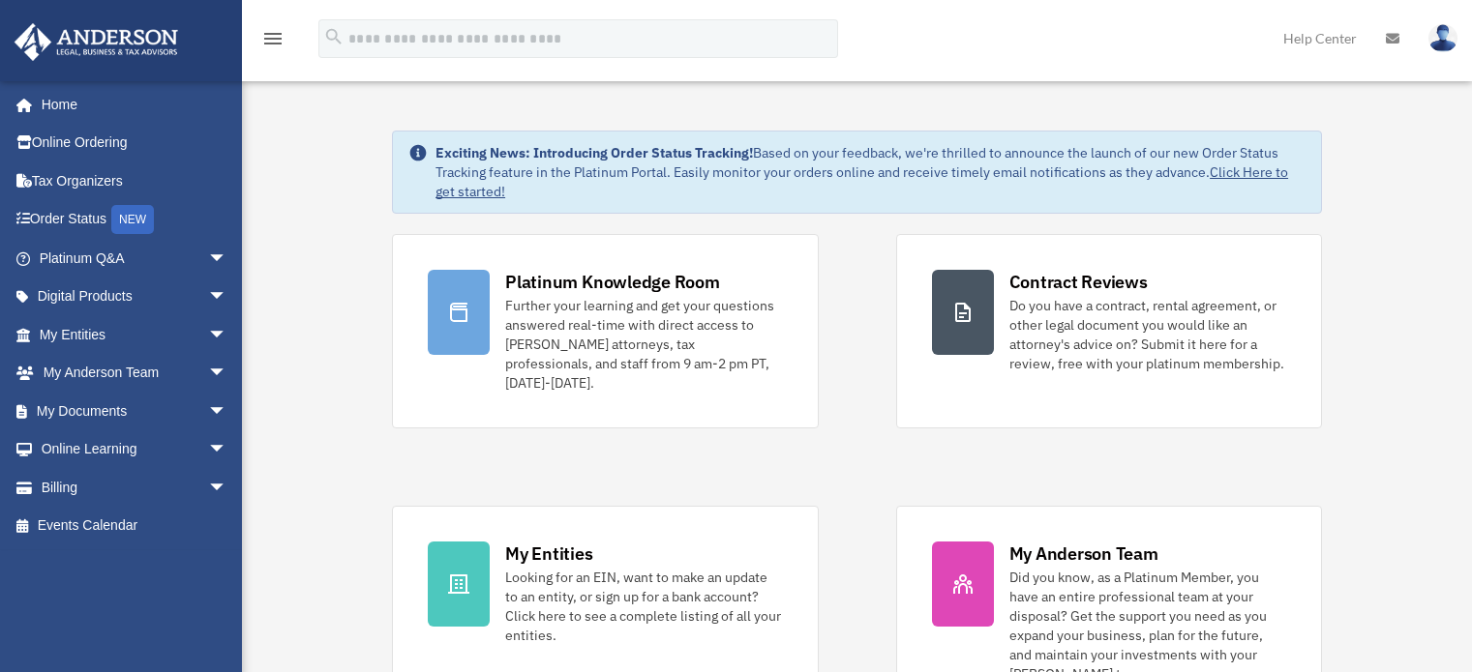 The image size is (1472, 672). I want to click on a: Platinum Q&Aarrow_drop_down, so click(134, 258).